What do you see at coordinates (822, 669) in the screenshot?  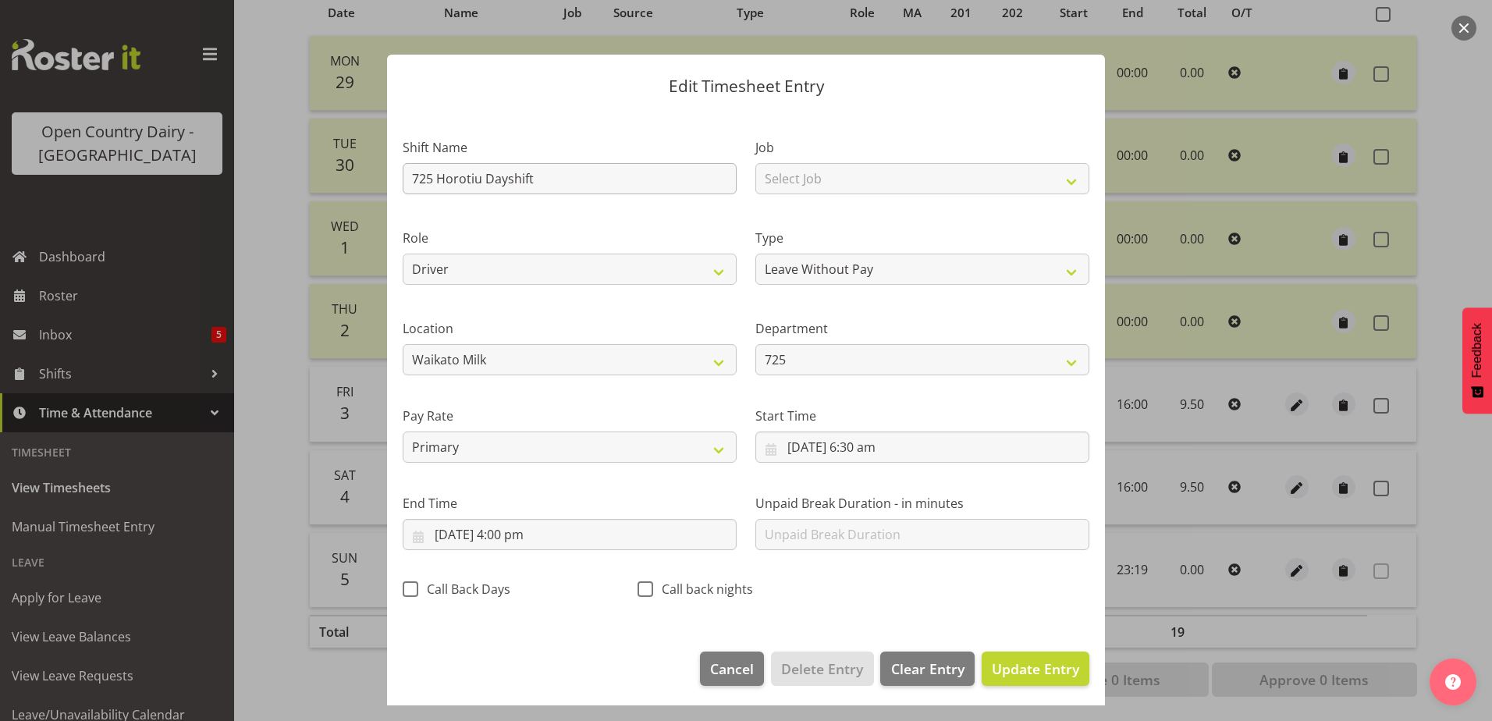 I see `button: Delete Entry` at bounding box center [822, 669].